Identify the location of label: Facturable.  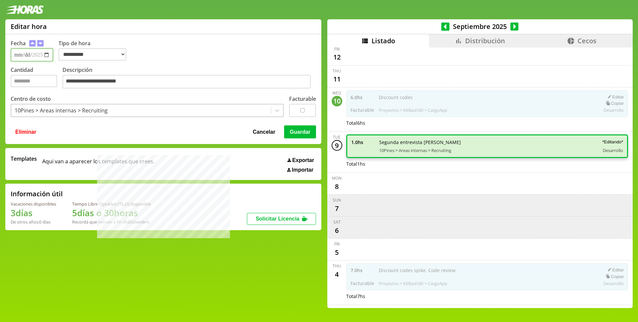
(303, 99).